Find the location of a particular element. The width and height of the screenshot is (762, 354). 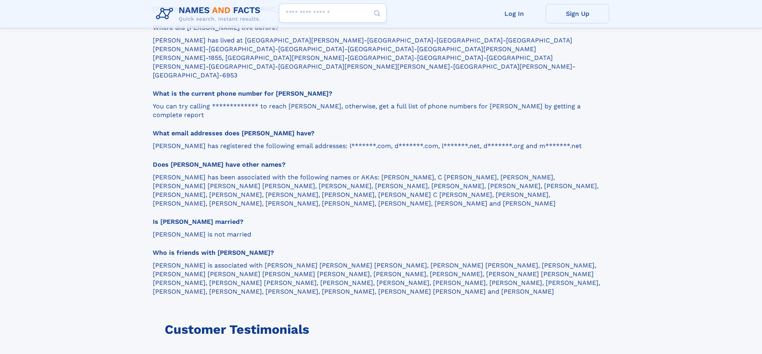

button: Search Button is located at coordinates (377, 13).